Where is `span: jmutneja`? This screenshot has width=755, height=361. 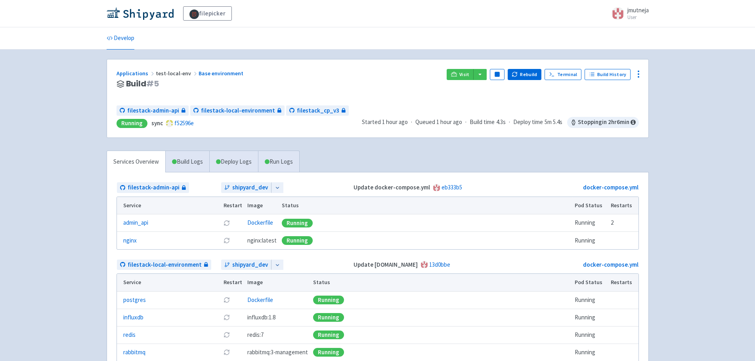
span: jmutneja is located at coordinates (638, 10).